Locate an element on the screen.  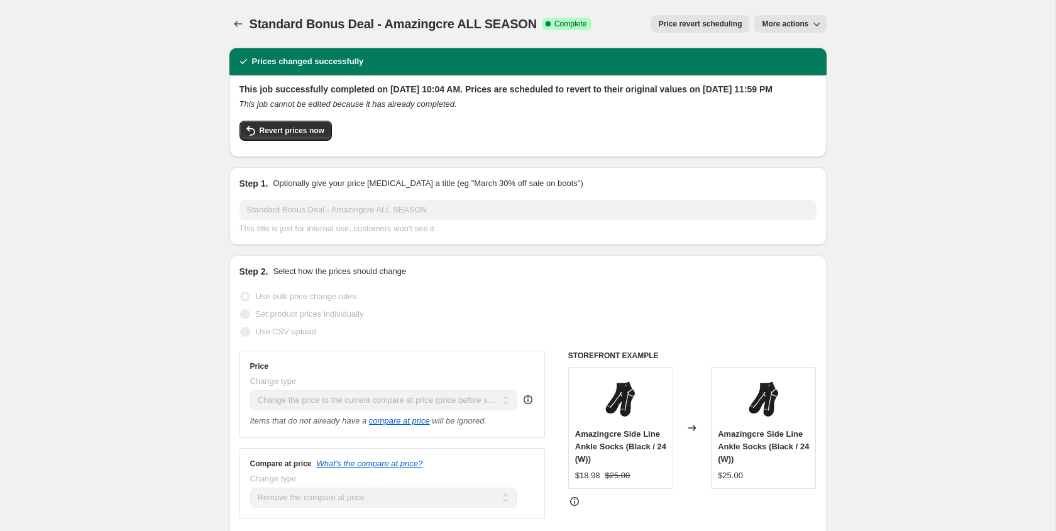
span: More actions is located at coordinates (785, 24).